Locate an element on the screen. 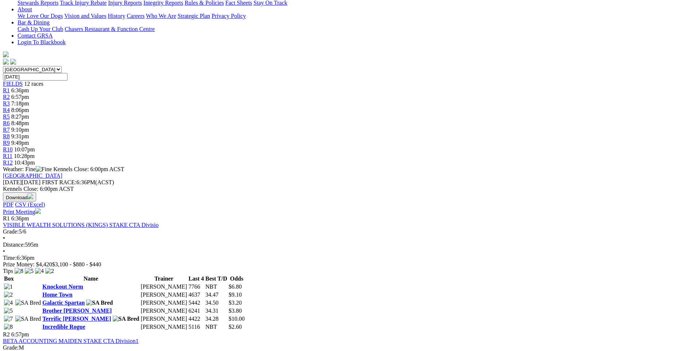  div: Prize Money: $4,420 is located at coordinates (346, 265).